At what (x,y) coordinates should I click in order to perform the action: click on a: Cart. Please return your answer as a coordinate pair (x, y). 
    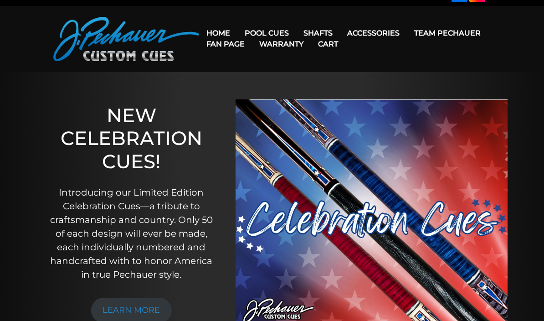
    Looking at the image, I should click on (328, 44).